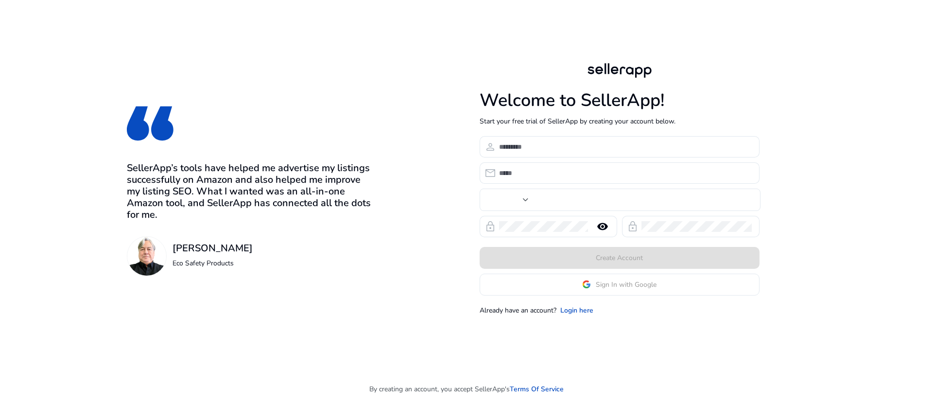 The width and height of the screenshot is (933, 402). I want to click on p: Eco Safety Products, so click(212, 263).